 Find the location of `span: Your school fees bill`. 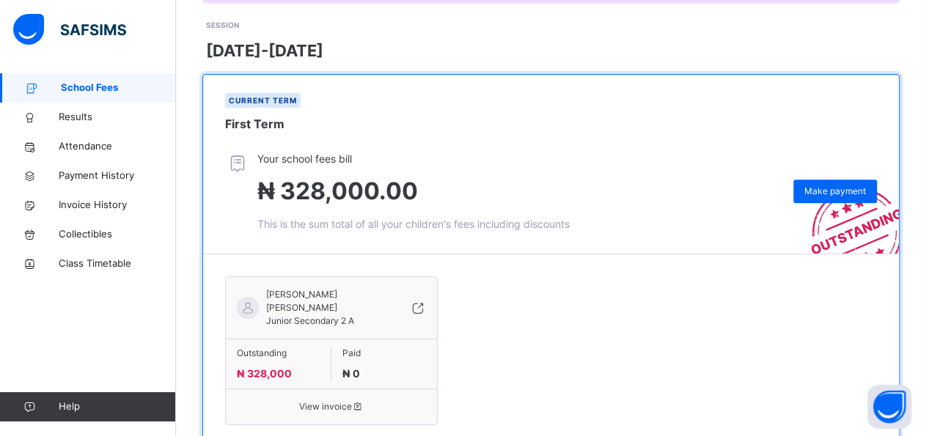

span: Your school fees bill is located at coordinates (413, 158).